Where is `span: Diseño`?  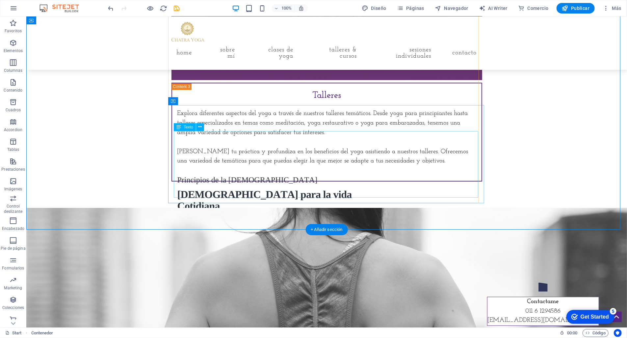 span: Diseño is located at coordinates (374, 8).